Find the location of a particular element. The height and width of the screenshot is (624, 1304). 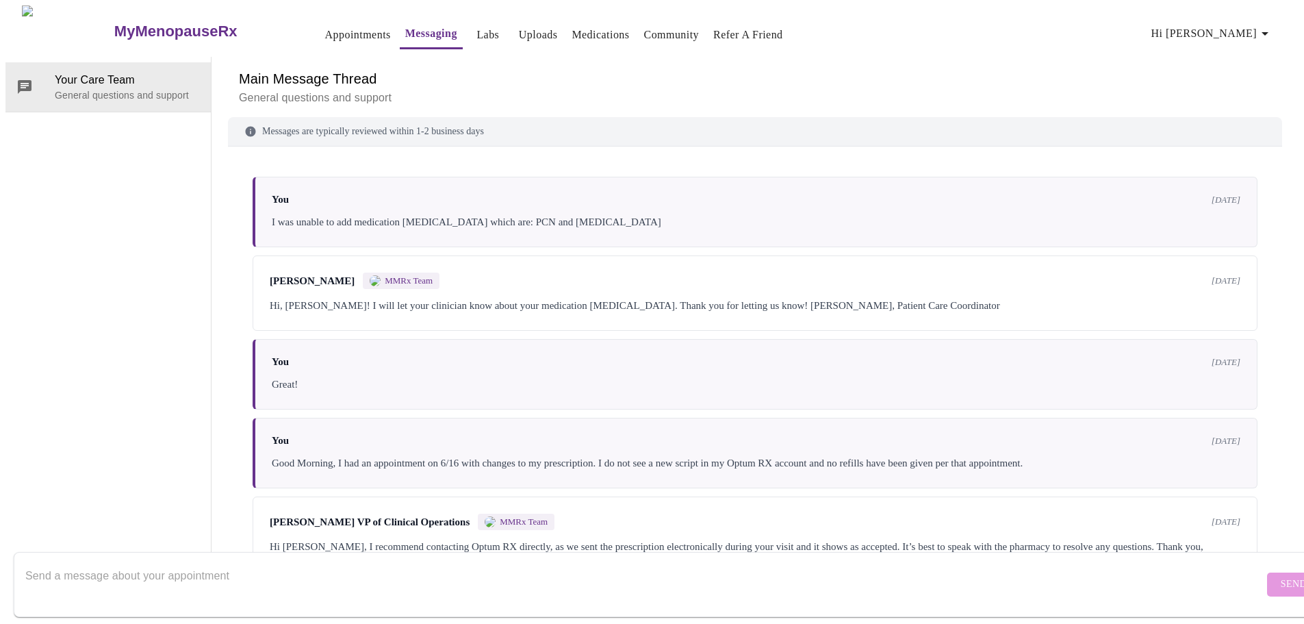

a: Messaging is located at coordinates (431, 34).